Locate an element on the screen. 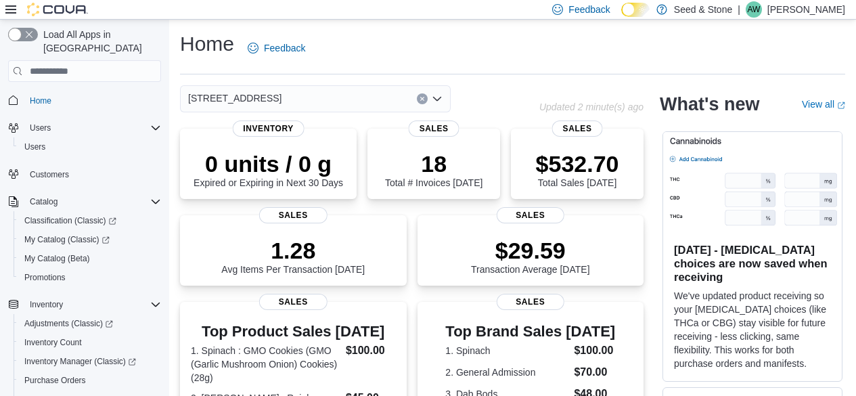  button: Open list of options is located at coordinates (437, 99).